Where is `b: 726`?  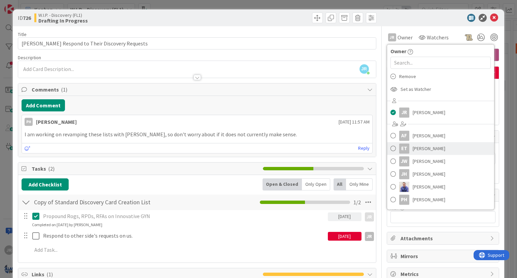
b: 726 is located at coordinates (27, 18).